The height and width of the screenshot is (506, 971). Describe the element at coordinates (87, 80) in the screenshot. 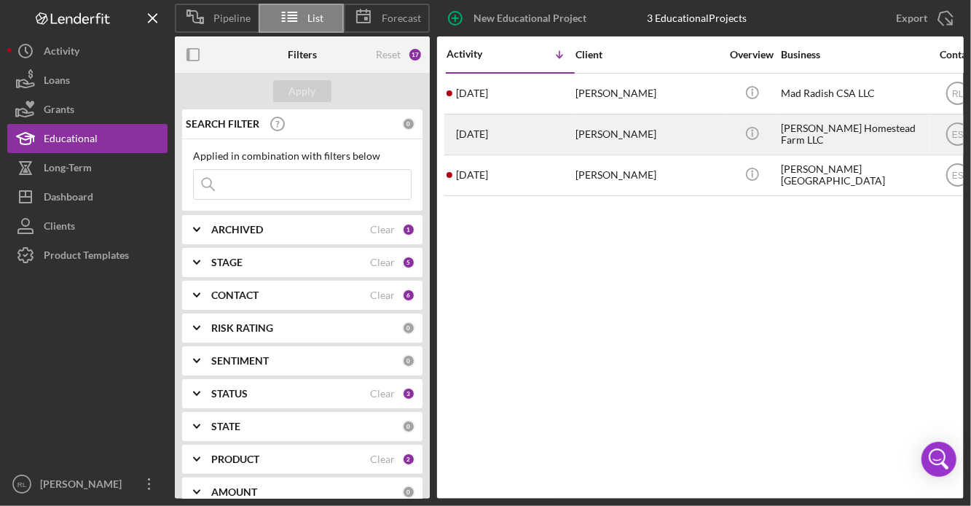

I see `a: Loans` at that location.